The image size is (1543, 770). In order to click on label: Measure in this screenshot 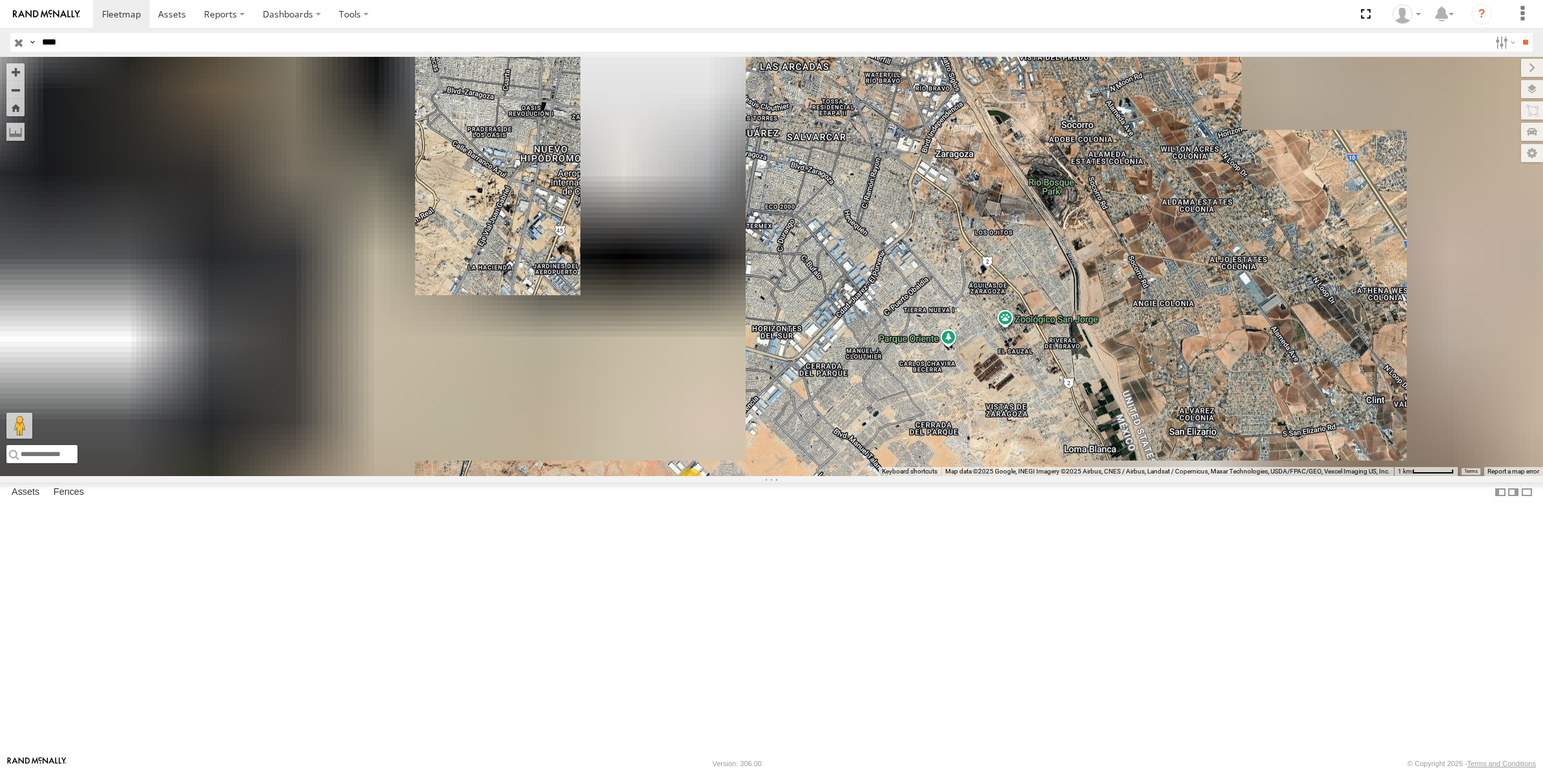, I will do `click(15, 132)`.